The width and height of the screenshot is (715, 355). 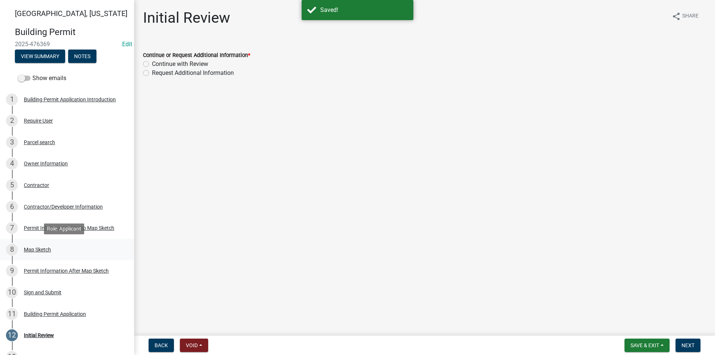 I want to click on button: Void, so click(x=194, y=345).